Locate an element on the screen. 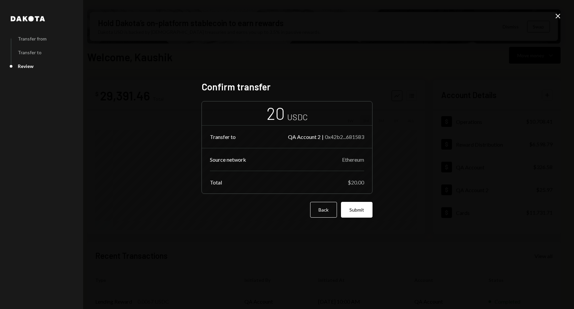 This screenshot has height=309, width=574. div: Source network is located at coordinates (228, 160).